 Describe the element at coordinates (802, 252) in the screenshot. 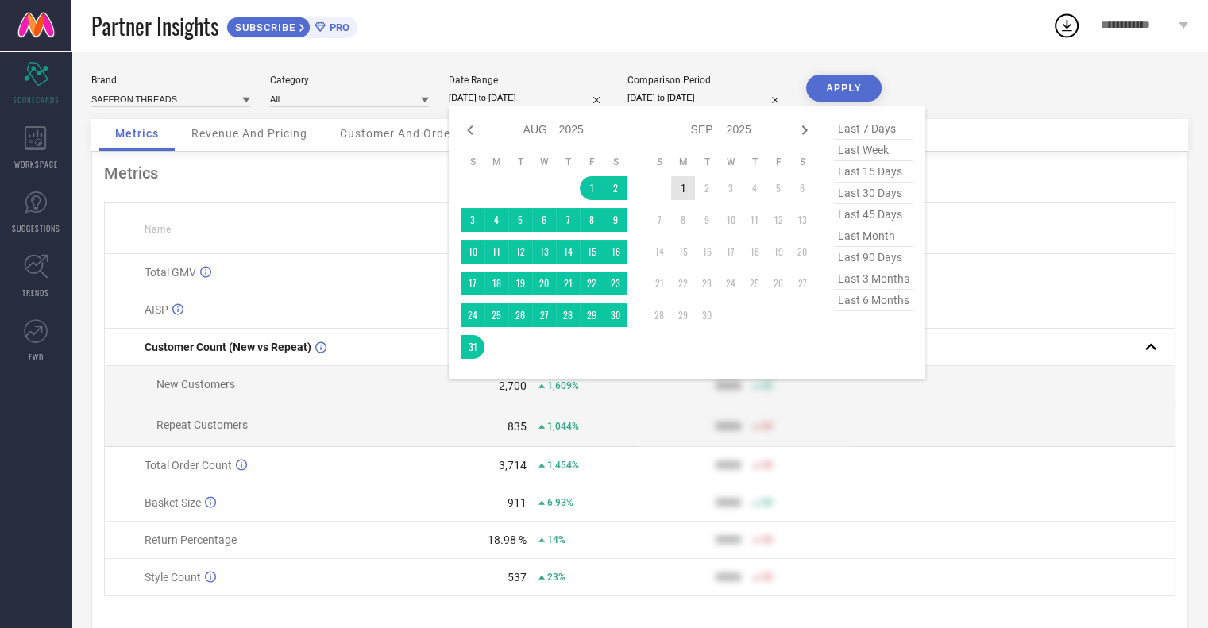

I see `td: Sat Sep 20 2025` at that location.